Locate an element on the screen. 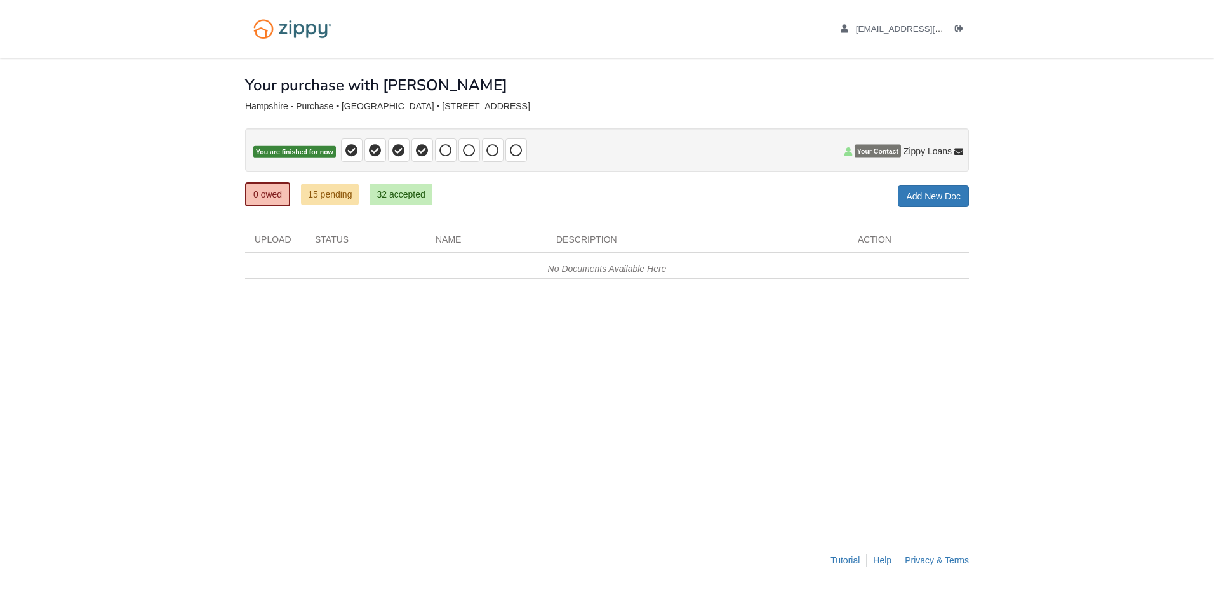  div: Status is located at coordinates (366, 243).